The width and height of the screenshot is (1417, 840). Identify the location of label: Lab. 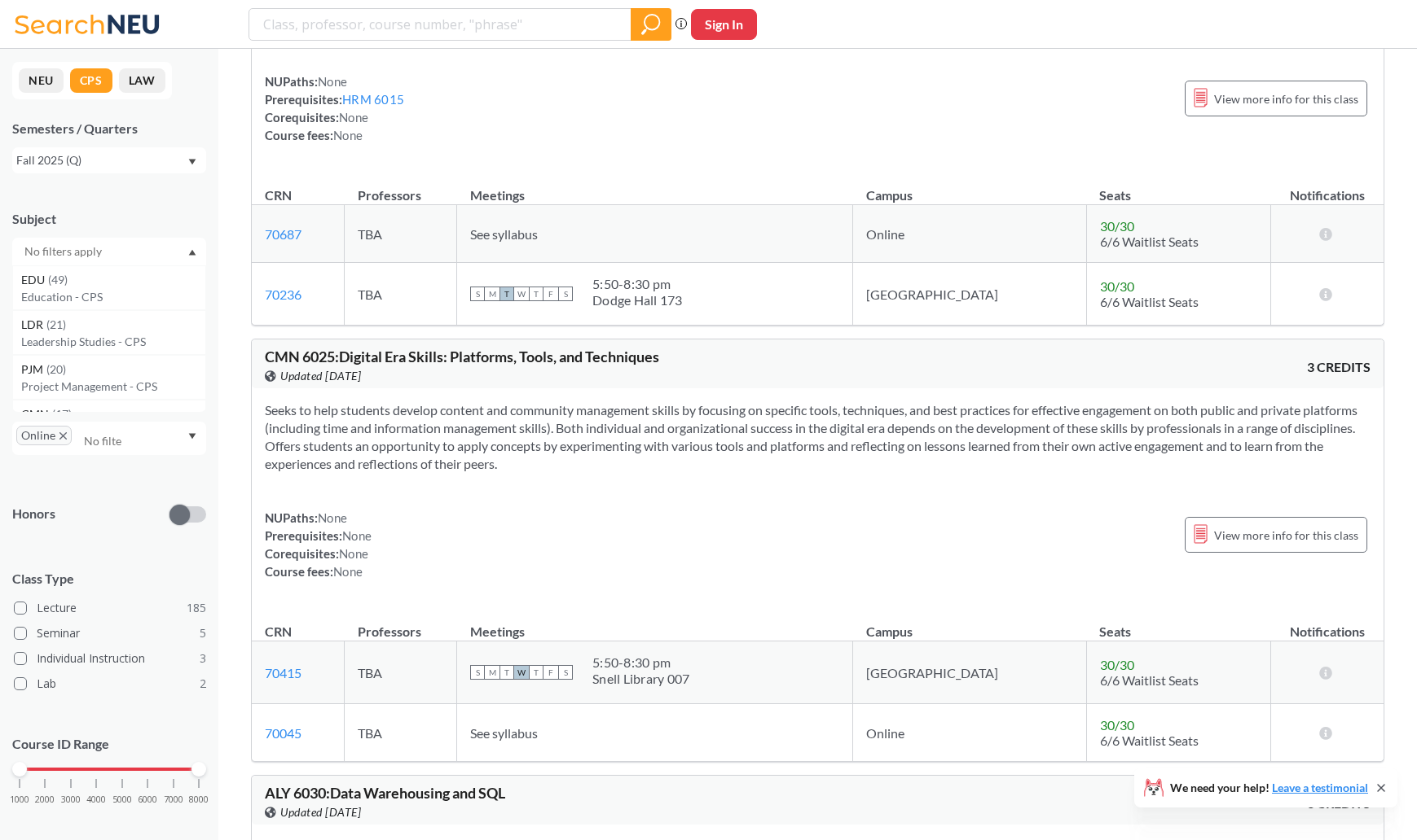
(110, 684).